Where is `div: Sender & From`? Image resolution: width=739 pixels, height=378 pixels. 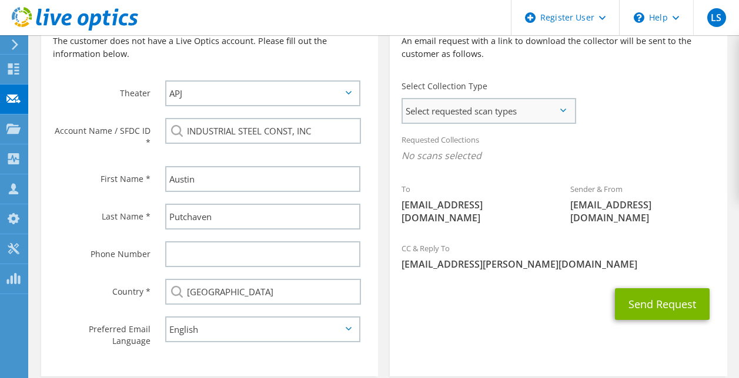
div: Sender & From is located at coordinates (642, 203).